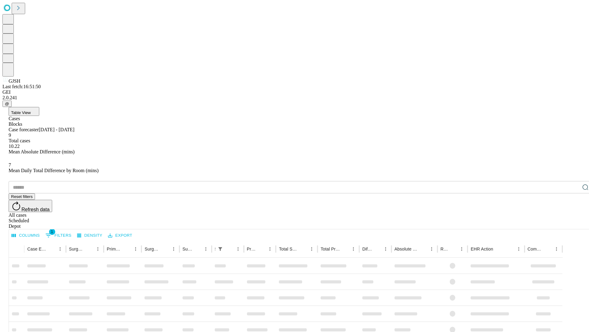  What do you see at coordinates (330, 249) in the screenshot?
I see `div: Total Predicted Duration` at bounding box center [330, 249].